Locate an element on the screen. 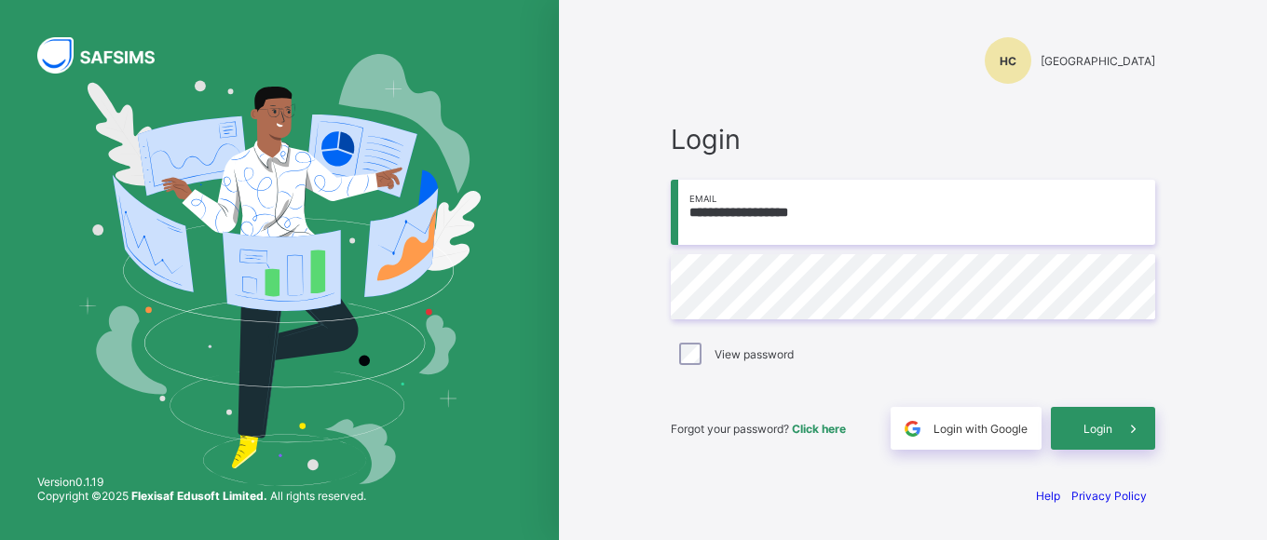 This screenshot has width=1267, height=540. a: Click here is located at coordinates (819, 429).